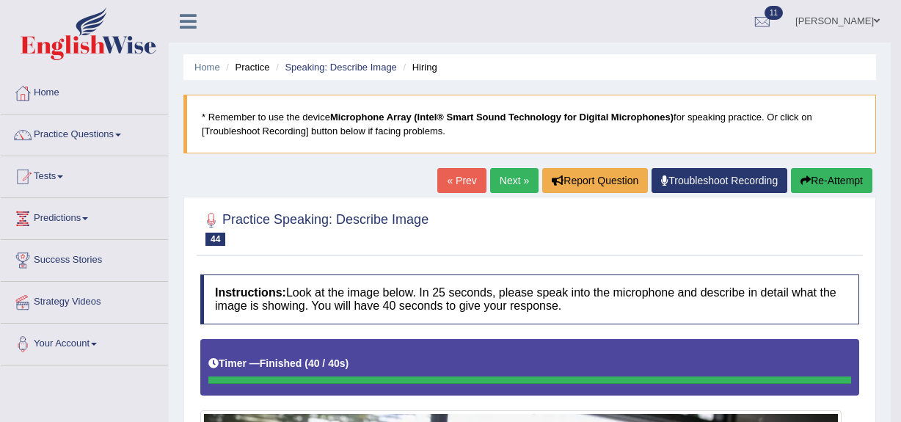 This screenshot has height=422, width=901. I want to click on h5: Timer —, so click(278, 363).